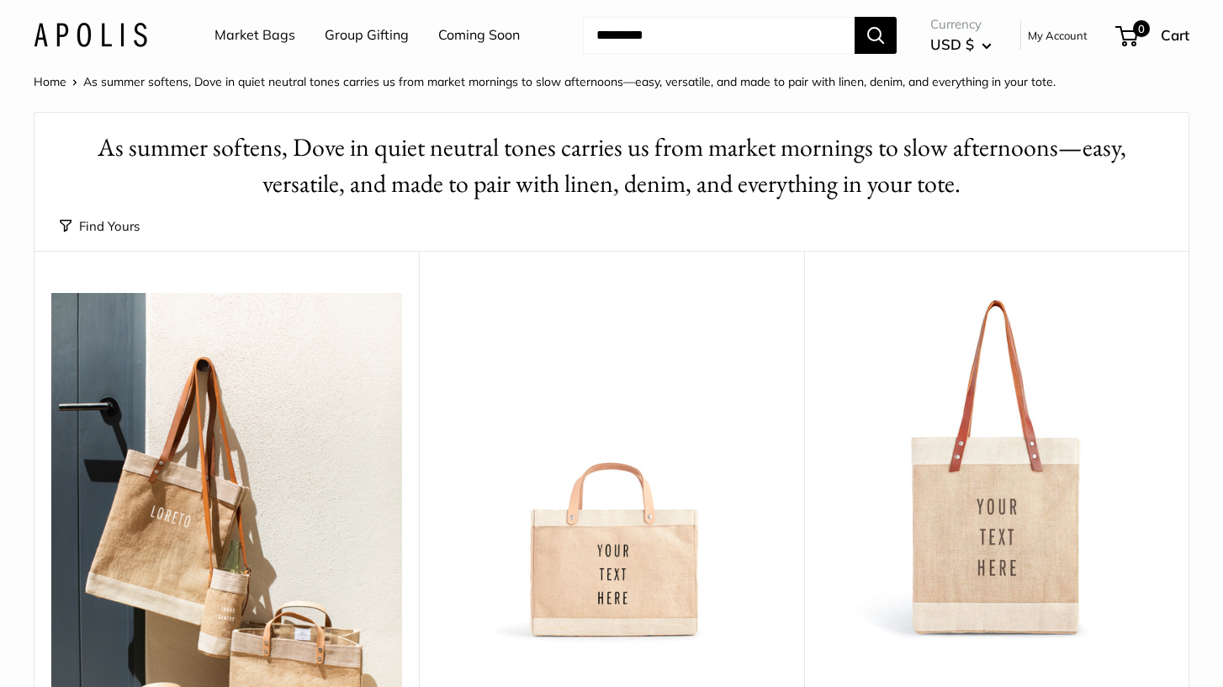 Image resolution: width=1223 pixels, height=687 pixels. Describe the element at coordinates (570, 82) in the screenshot. I see `span: As summer softens, Dove in quiet neutral tones carries us from market mornings to slow afternoons...` at that location.